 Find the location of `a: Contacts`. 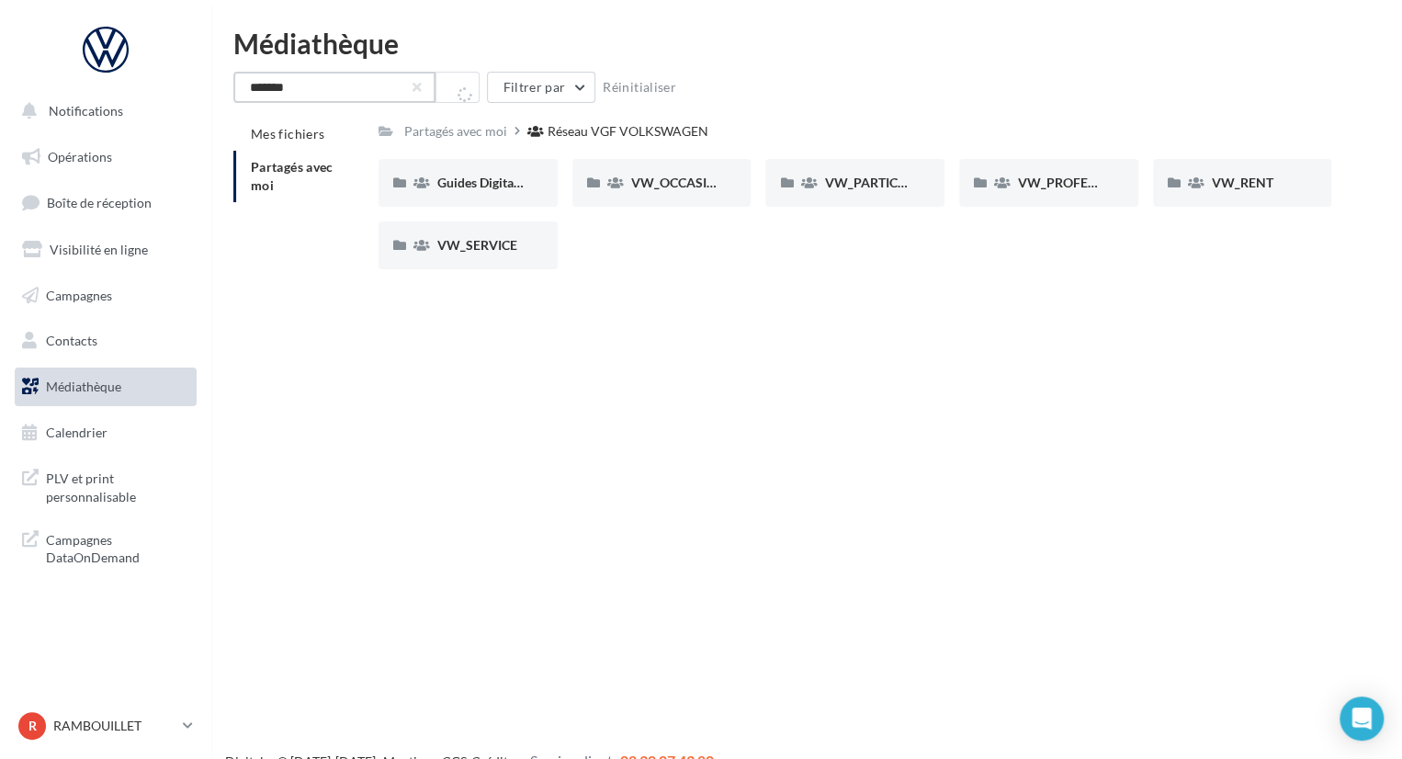

a: Contacts is located at coordinates (106, 341).